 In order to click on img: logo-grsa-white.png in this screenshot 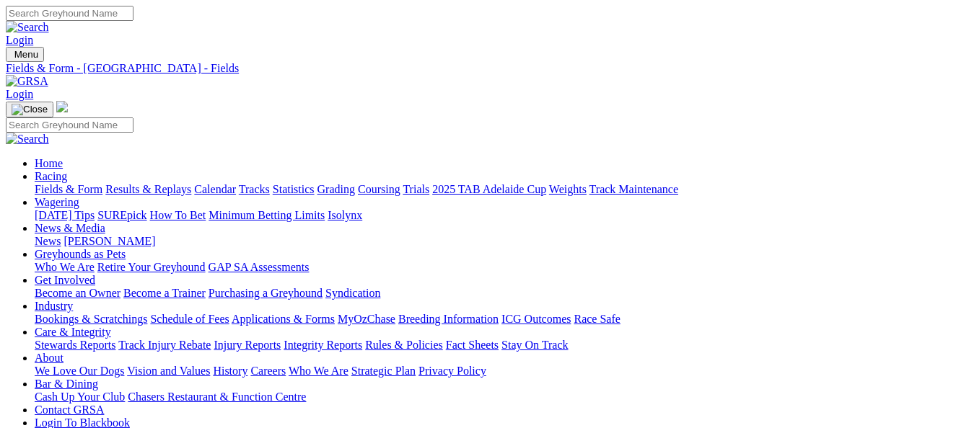, I will do `click(62, 107)`.